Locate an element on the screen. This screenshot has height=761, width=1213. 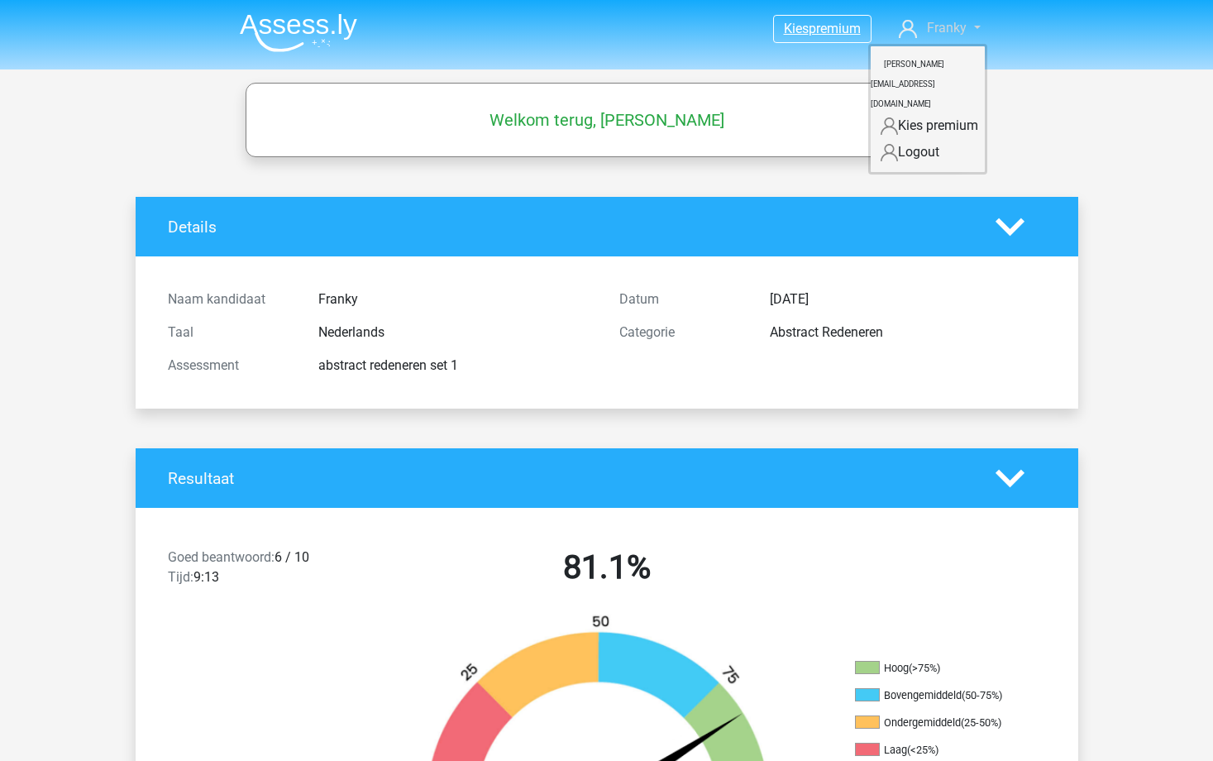
img: Assessly is located at coordinates (299, 32).